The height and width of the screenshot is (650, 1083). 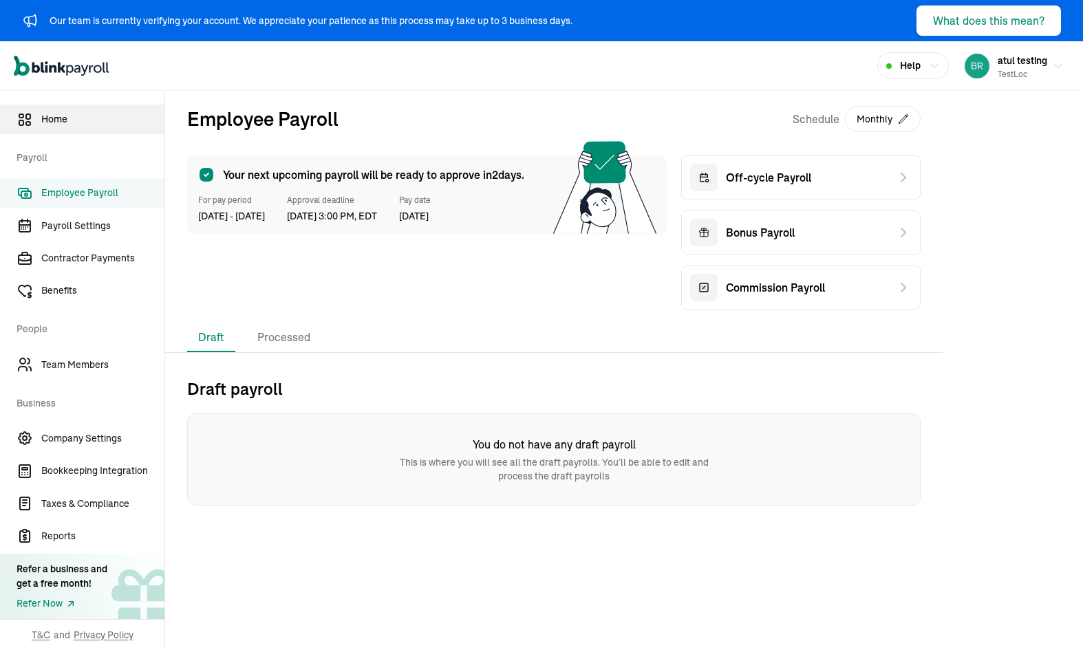 What do you see at coordinates (86, 402) in the screenshot?
I see `span: Business` at bounding box center [86, 402].